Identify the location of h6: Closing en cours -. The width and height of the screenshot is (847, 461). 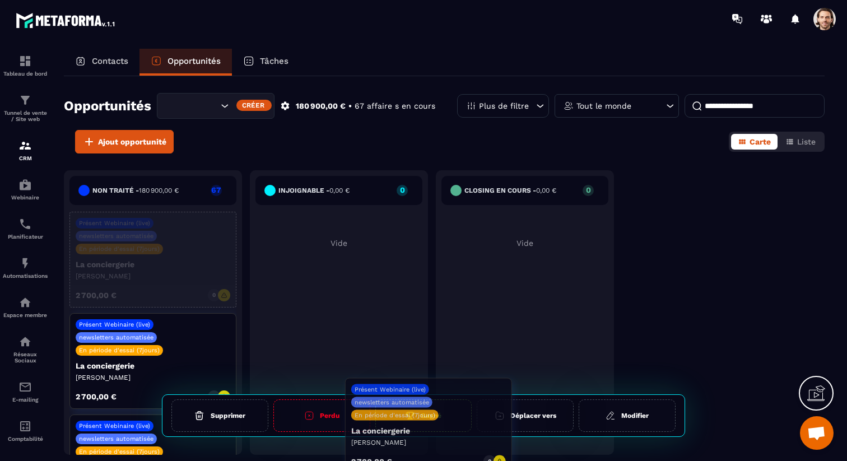
(510, 190).